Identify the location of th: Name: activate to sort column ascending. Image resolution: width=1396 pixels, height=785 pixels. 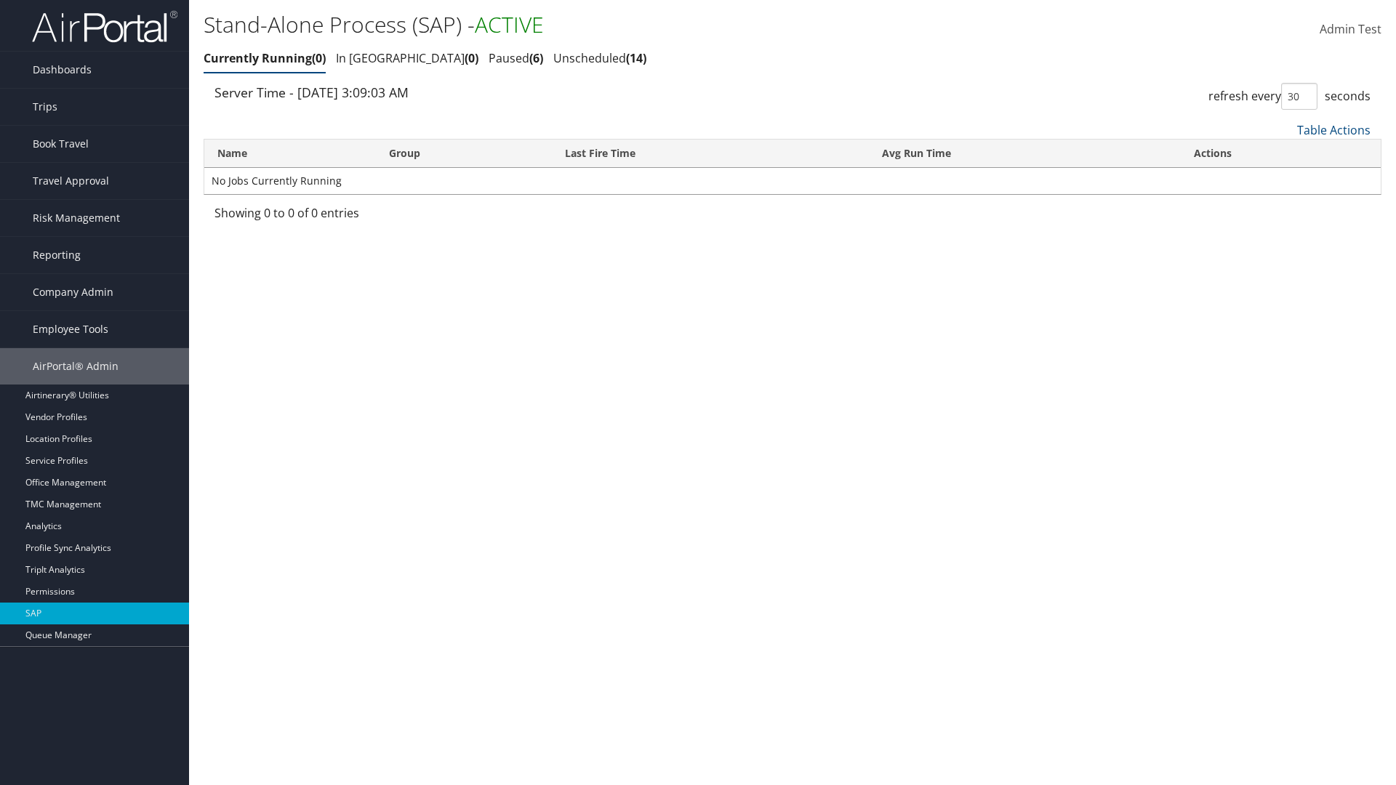
(290, 153).